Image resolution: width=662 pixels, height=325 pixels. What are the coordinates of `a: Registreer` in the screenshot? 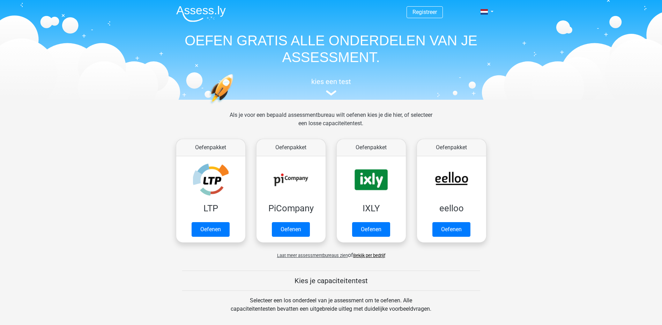 It's located at (425, 12).